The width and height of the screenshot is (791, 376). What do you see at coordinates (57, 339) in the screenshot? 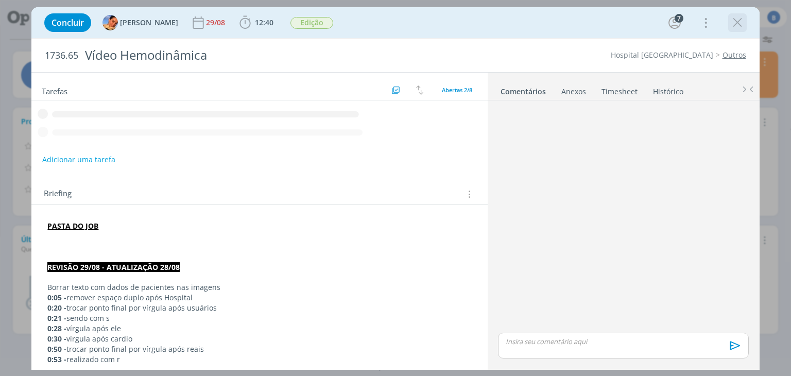
I see `strong: 0:30 -` at bounding box center [57, 339].